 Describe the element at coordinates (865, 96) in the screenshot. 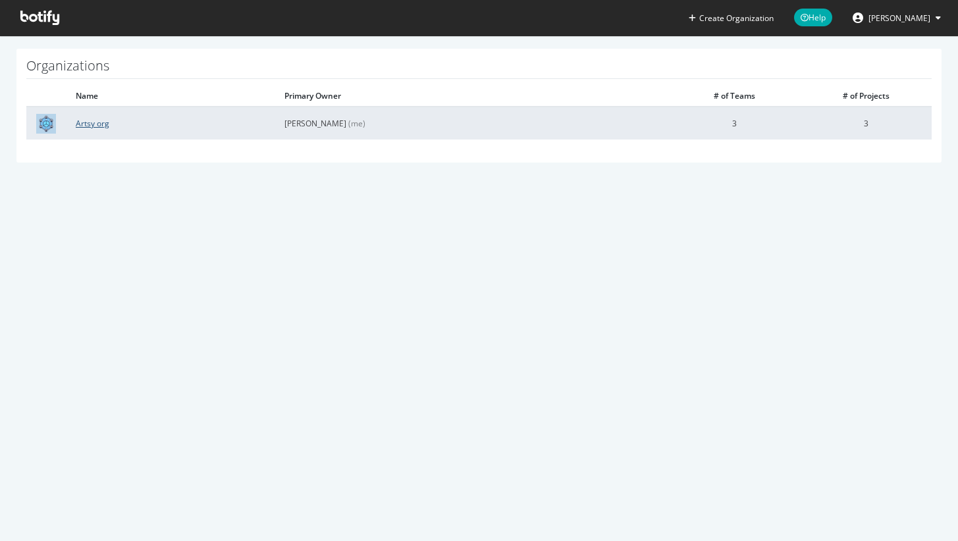

I see `th: # of Projects` at that location.